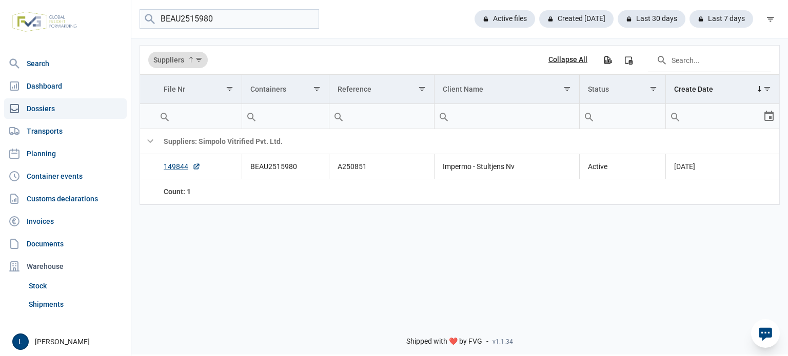 This screenshot has height=356, width=788. What do you see at coordinates (503, 342) in the screenshot?
I see `span: v1.1.34` at bounding box center [503, 342].